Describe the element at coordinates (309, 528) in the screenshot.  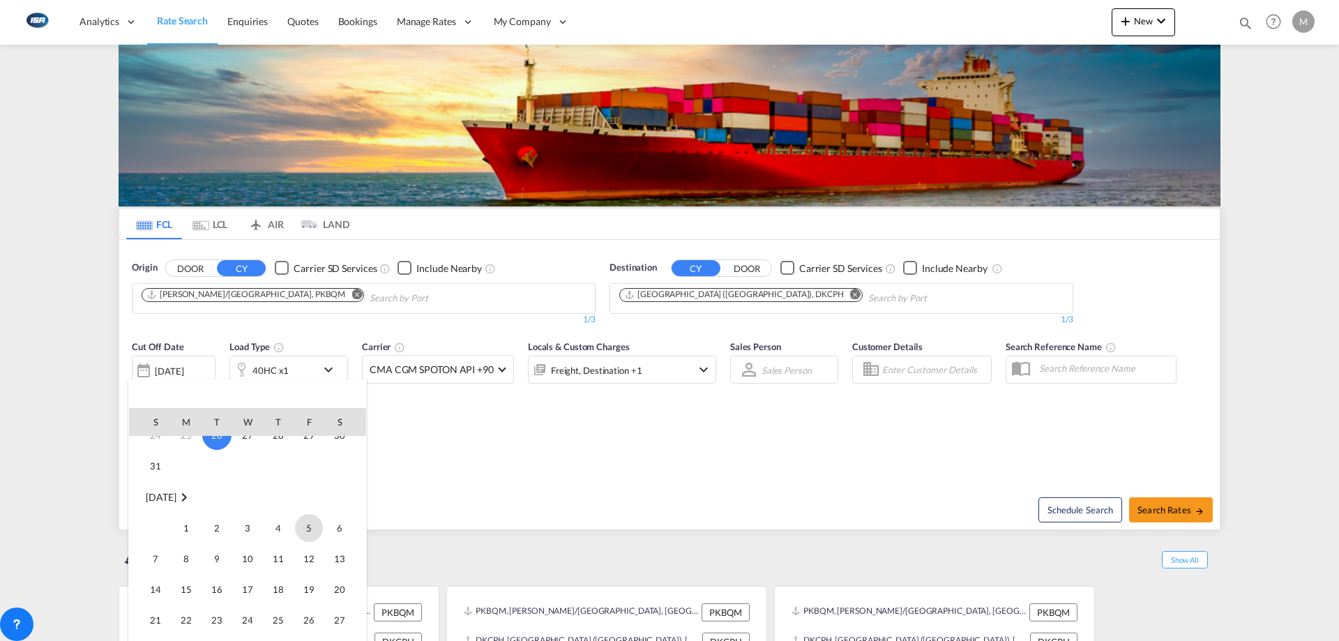
I see `span: 5` at that location.